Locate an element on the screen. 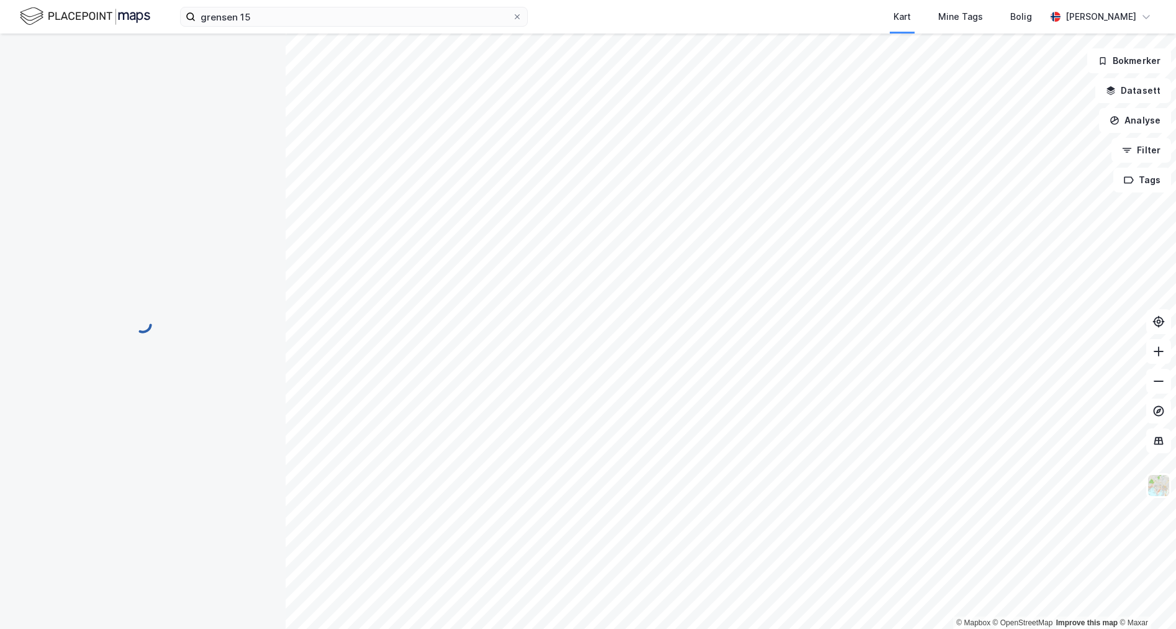 The width and height of the screenshot is (1176, 629). button: Analyse is located at coordinates (1135, 120).